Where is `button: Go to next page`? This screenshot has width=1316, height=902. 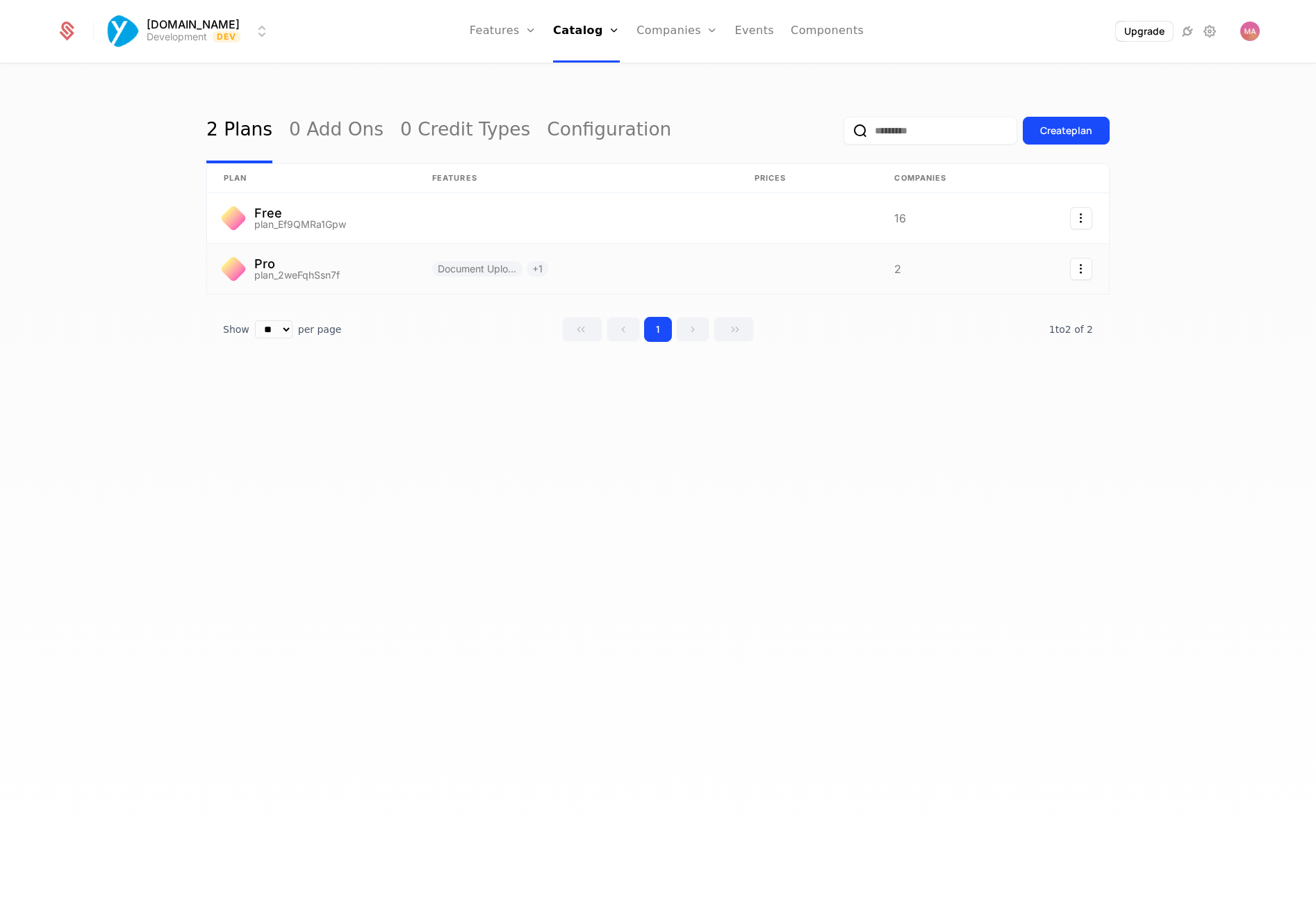 button: Go to next page is located at coordinates (692, 329).